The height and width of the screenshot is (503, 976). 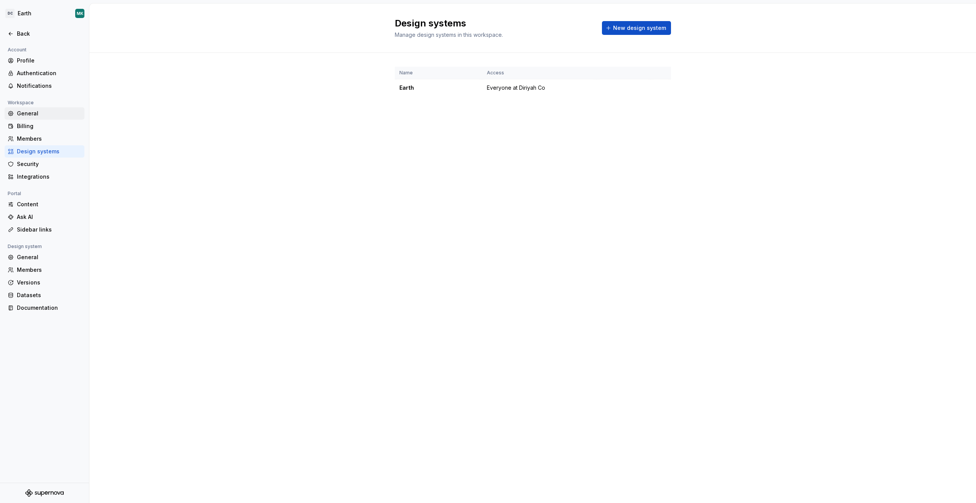 I want to click on h2: Design systems, so click(x=494, y=23).